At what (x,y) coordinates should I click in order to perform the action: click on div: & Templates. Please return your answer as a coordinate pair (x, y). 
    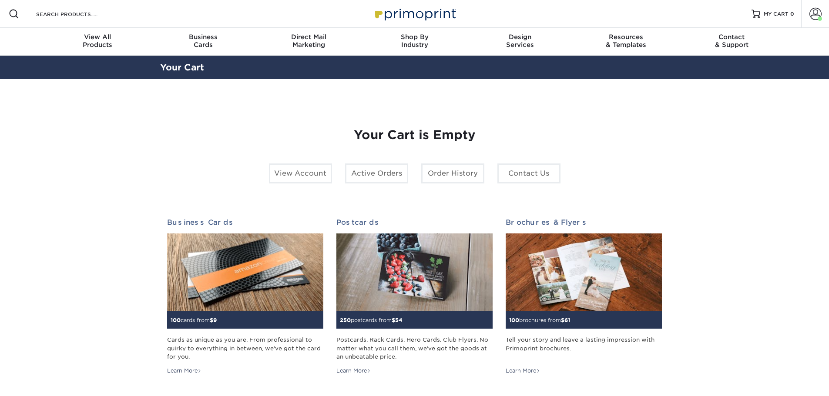
    Looking at the image, I should click on (626, 41).